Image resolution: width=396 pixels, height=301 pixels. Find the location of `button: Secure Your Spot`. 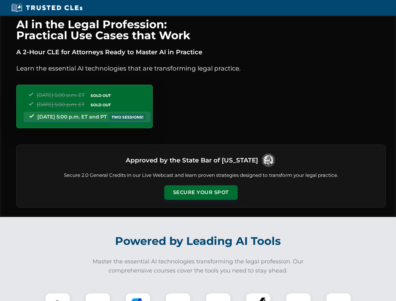

button: Secure Your Spot is located at coordinates (201, 192).